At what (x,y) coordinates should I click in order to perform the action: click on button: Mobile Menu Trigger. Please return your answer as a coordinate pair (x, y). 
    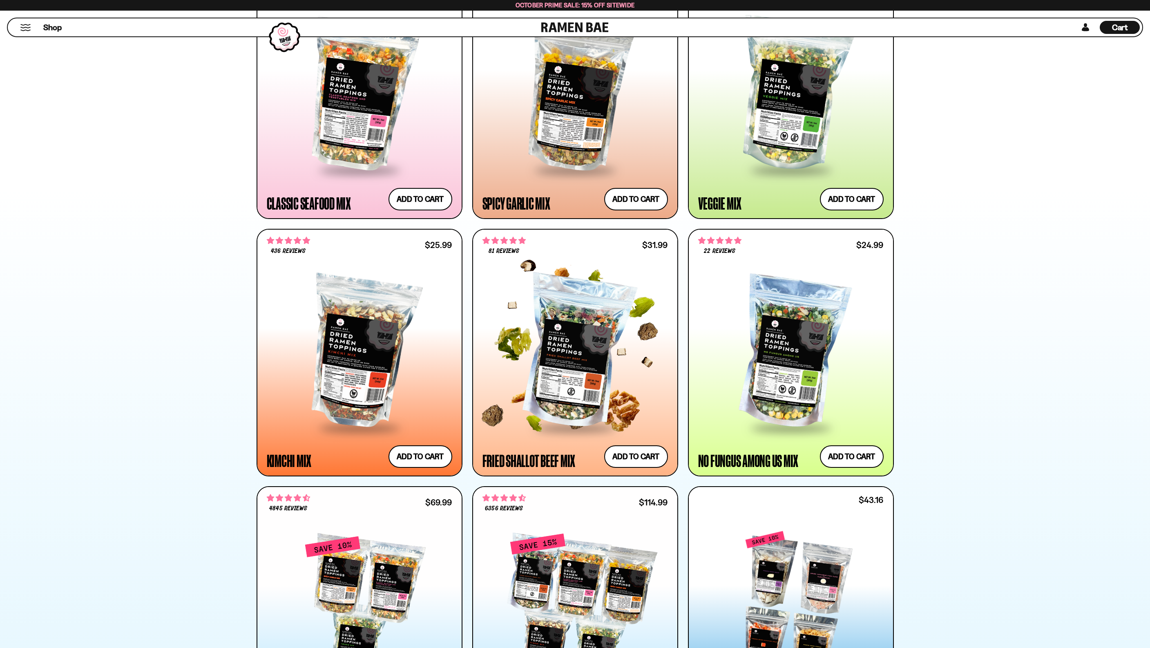
    Looking at the image, I should click on (25, 27).